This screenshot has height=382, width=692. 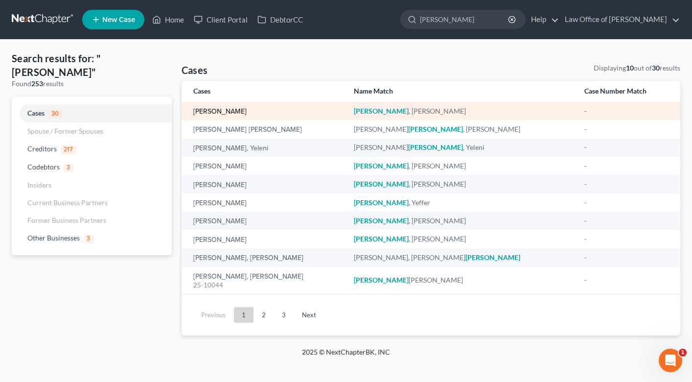 I want to click on div: , Yeffer, so click(x=461, y=203).